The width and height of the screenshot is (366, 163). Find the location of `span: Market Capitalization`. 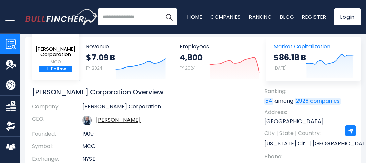

span: Market Capitalization is located at coordinates (314, 46).